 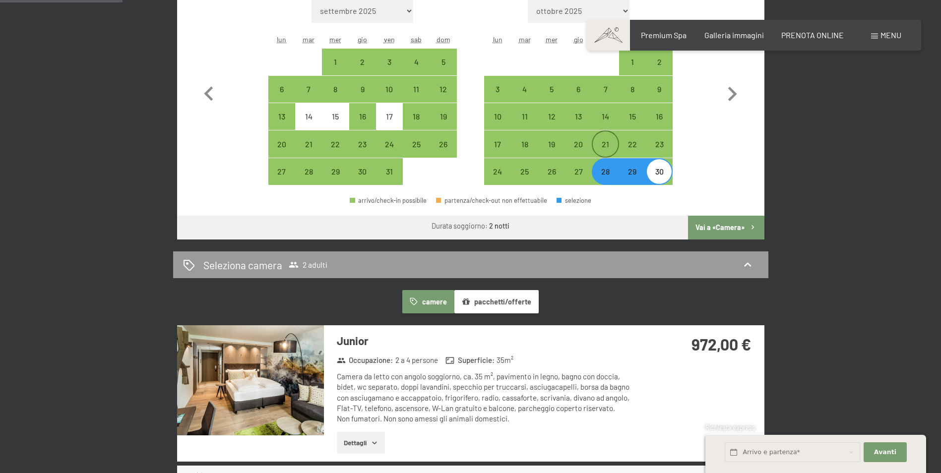 I want to click on div: 31, so click(x=389, y=180).